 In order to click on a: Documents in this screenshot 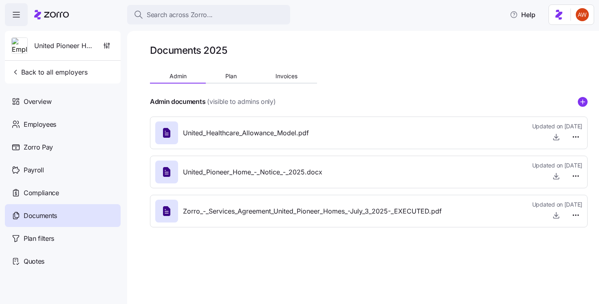, I will do `click(63, 216)`.